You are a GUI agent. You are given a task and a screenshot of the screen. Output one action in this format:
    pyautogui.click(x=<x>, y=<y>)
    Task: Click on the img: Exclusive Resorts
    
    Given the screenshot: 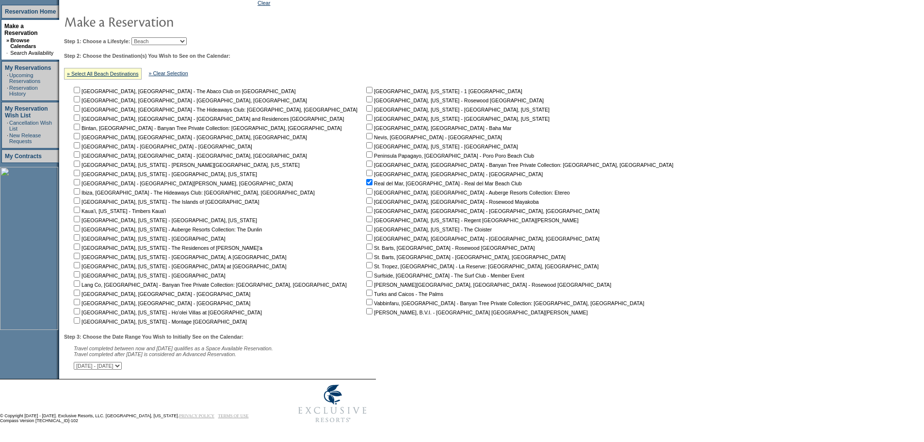 What is the action you would take?
    pyautogui.click(x=332, y=403)
    